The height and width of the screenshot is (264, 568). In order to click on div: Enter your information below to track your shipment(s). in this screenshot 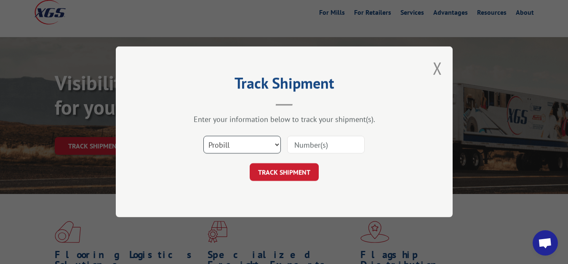, I will do `click(284, 119)`.